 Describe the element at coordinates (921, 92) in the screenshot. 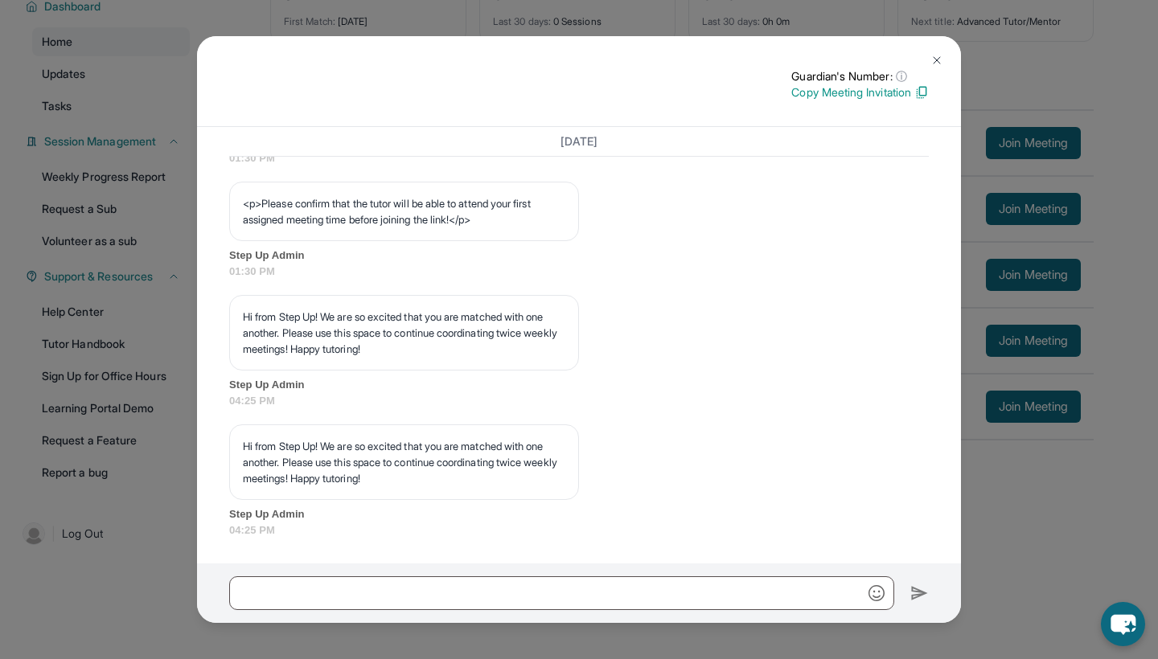

I see `img: Copy Icon` at that location.